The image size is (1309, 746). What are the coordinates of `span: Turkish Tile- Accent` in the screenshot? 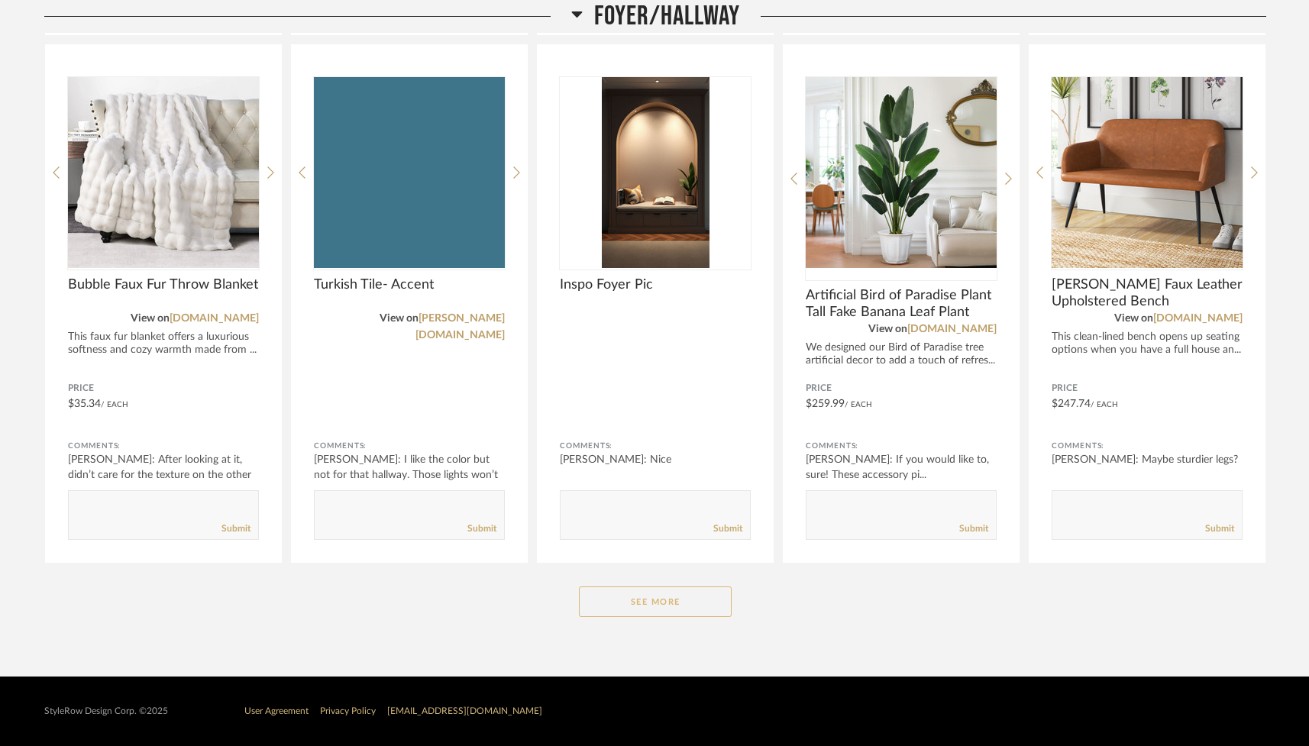 It's located at (409, 285).